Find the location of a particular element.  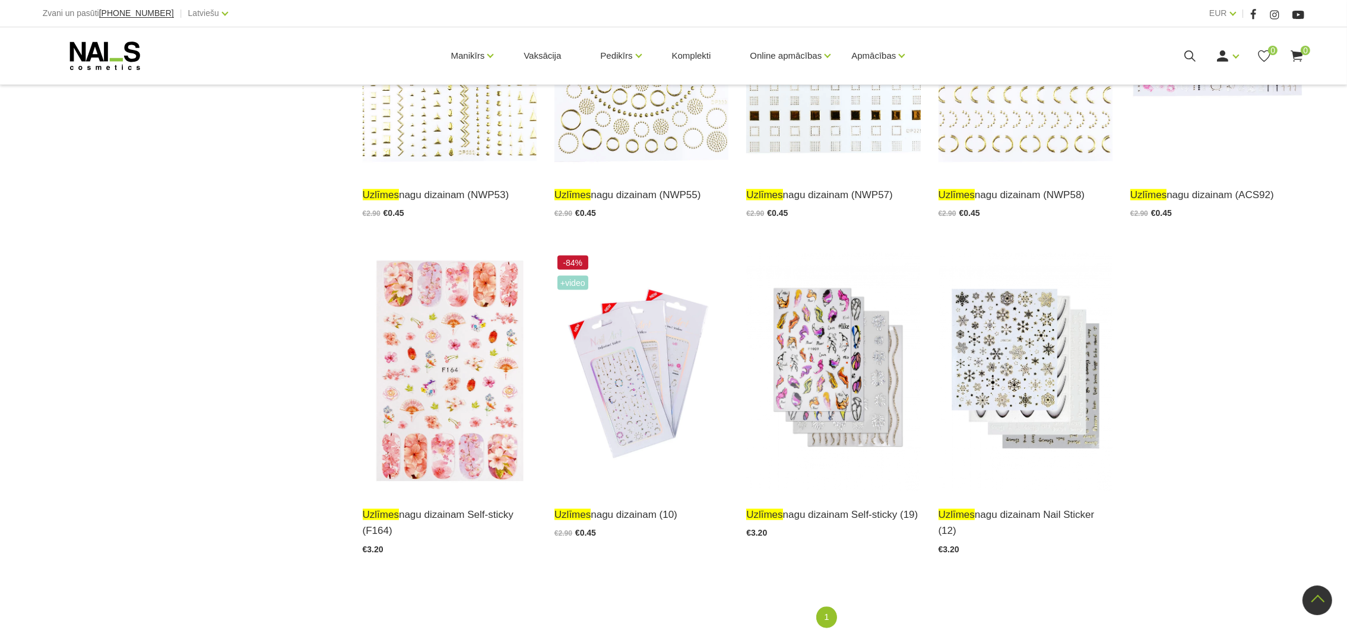

a: uzlīmesnagu dizainam Self-sticky (19) is located at coordinates (833, 515).